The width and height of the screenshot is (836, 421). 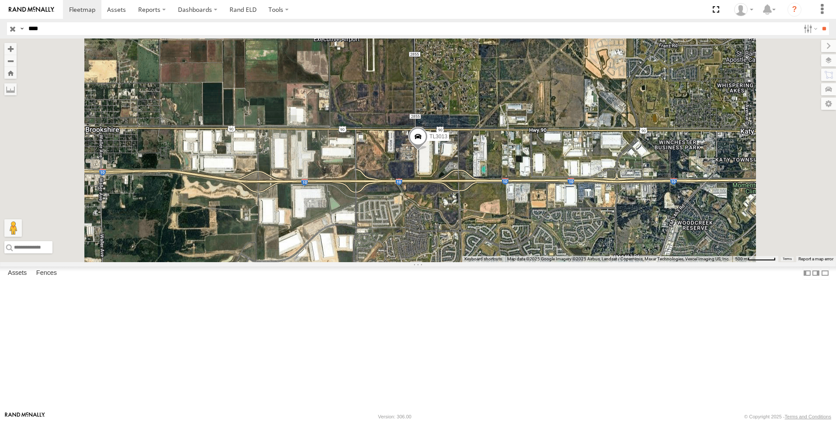 What do you see at coordinates (395, 416) in the screenshot?
I see `div: Version: 306.00` at bounding box center [395, 416].